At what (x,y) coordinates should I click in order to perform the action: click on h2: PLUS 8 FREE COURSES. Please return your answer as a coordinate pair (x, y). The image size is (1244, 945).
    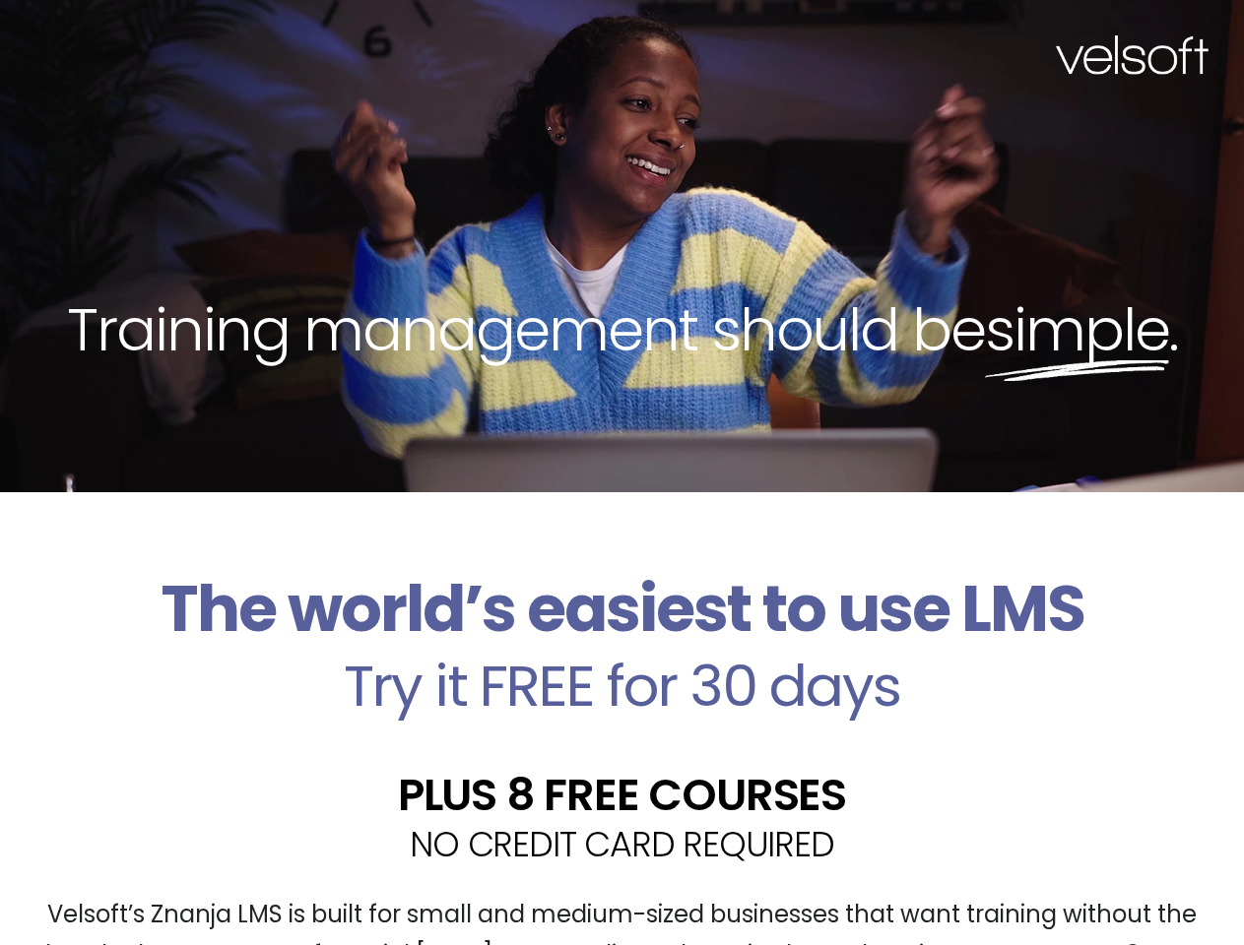
    Looking at the image, I should click on (621, 795).